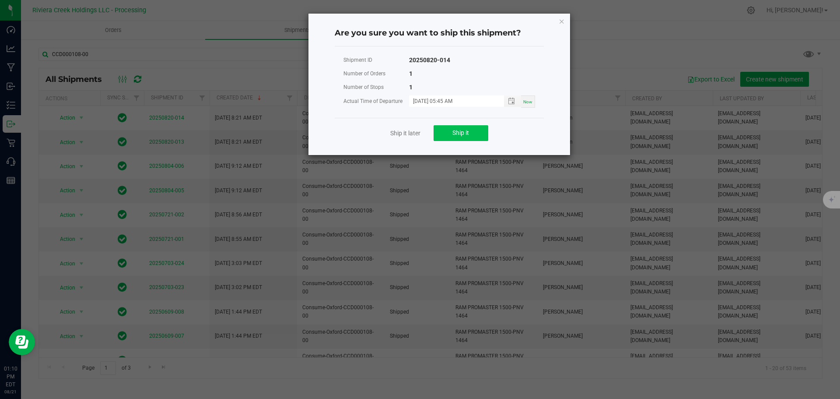  I want to click on a: Ship it later, so click(405, 133).